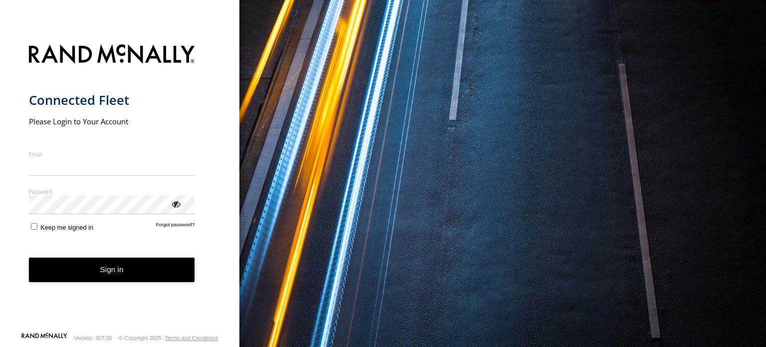 The width and height of the screenshot is (766, 347). I want to click on label: Email, so click(112, 154).